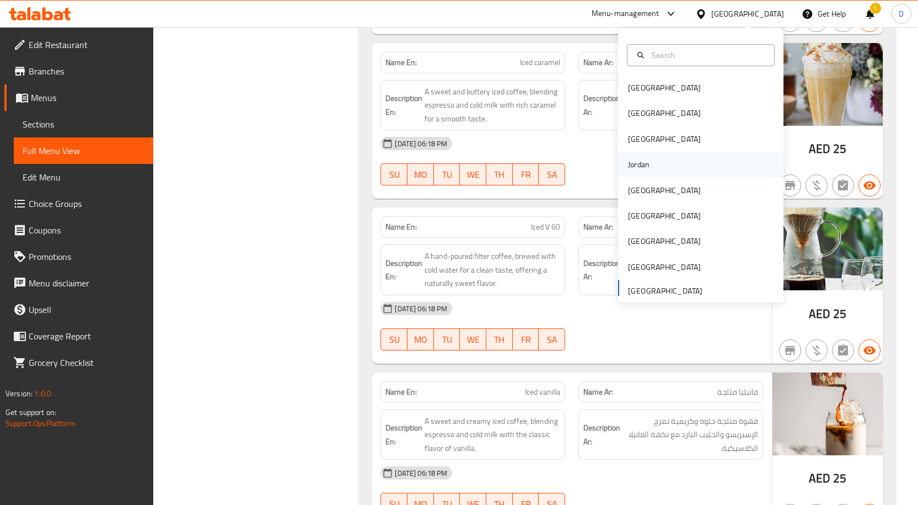  Describe the element at coordinates (19, 393) in the screenshot. I see `span: Version:` at that location.